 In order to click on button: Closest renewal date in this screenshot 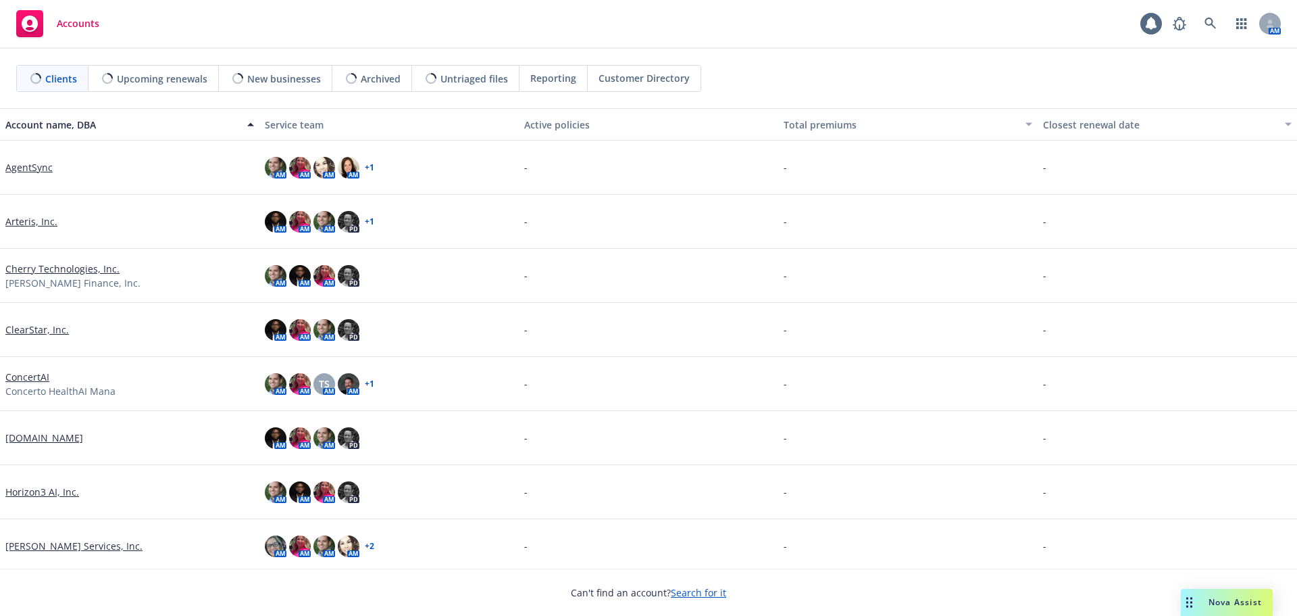, I will do `click(1168, 124)`.